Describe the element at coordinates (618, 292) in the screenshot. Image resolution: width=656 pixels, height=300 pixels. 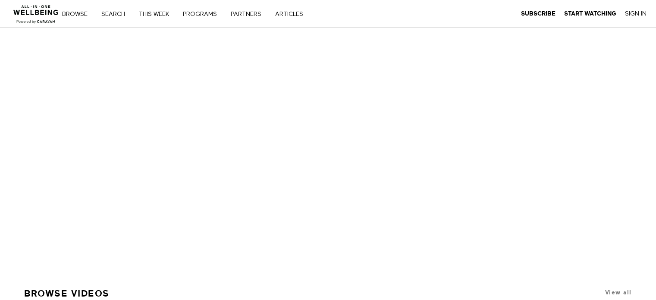
I see `a: View all` at that location.